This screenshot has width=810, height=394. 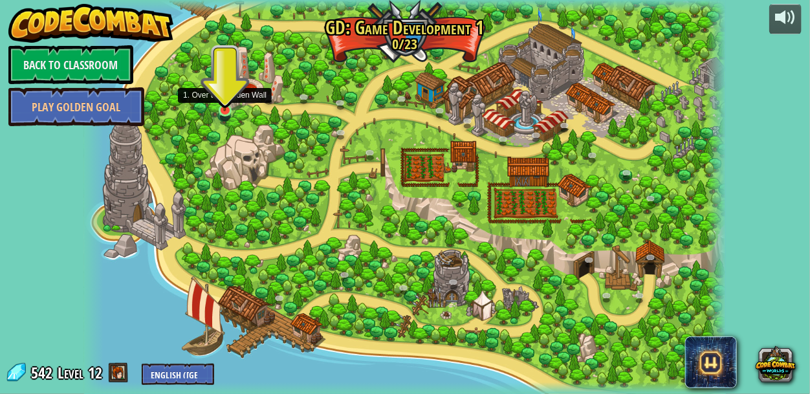 I want to click on a: Play Golden Goal, so click(x=76, y=107).